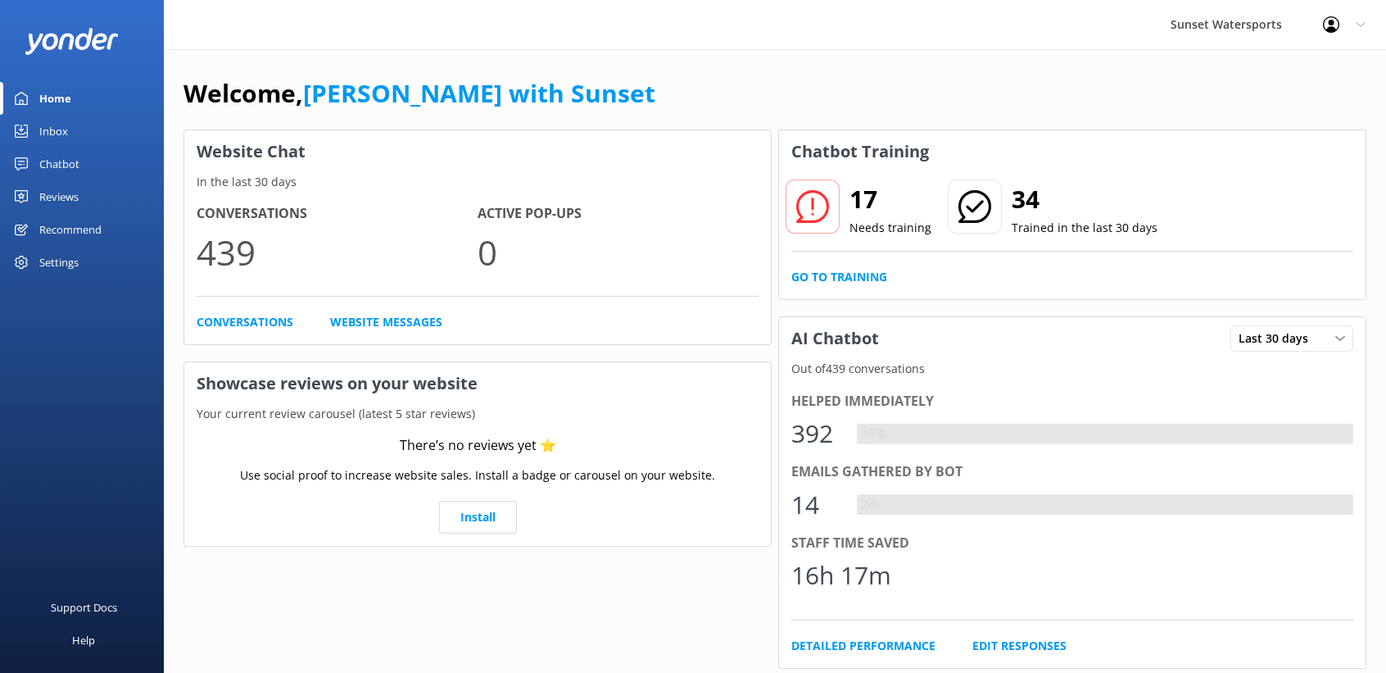 The width and height of the screenshot is (1386, 673). Describe the element at coordinates (71, 41) in the screenshot. I see `img: yonder-white-logo.png` at that location.